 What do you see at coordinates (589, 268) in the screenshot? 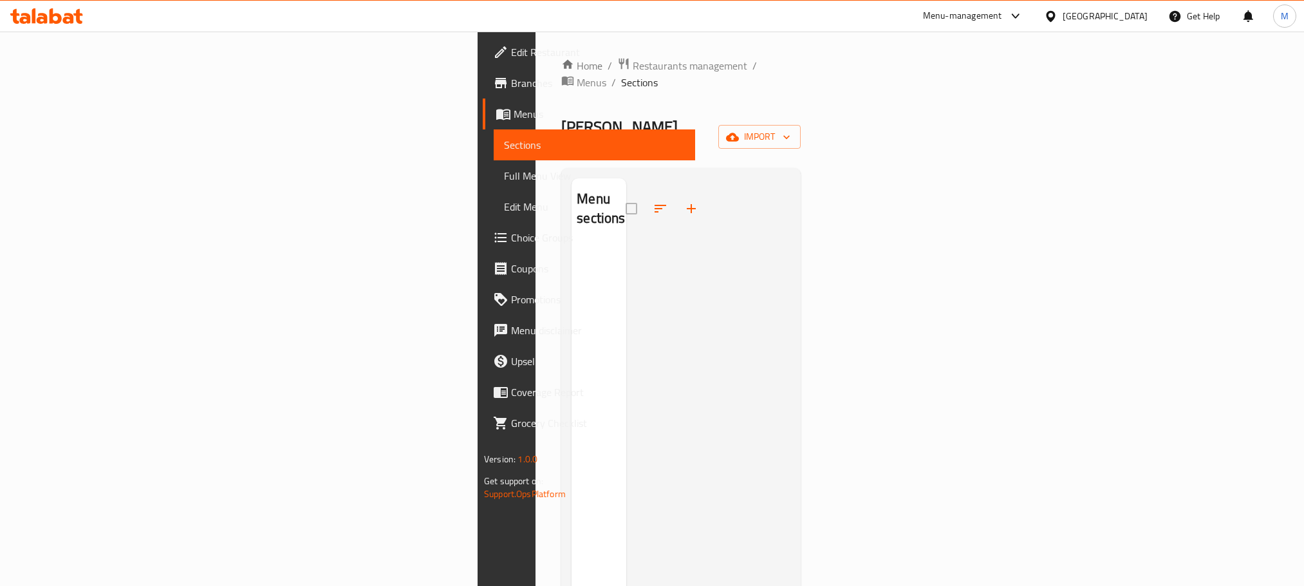
I see `a: Coupons` at bounding box center [589, 268].